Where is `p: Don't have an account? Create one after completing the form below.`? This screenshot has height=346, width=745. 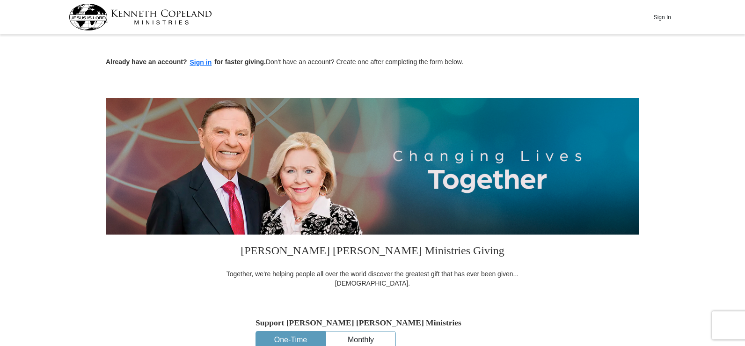
p: Don't have an account? Create one after completing the form below. is located at coordinates (373, 62).